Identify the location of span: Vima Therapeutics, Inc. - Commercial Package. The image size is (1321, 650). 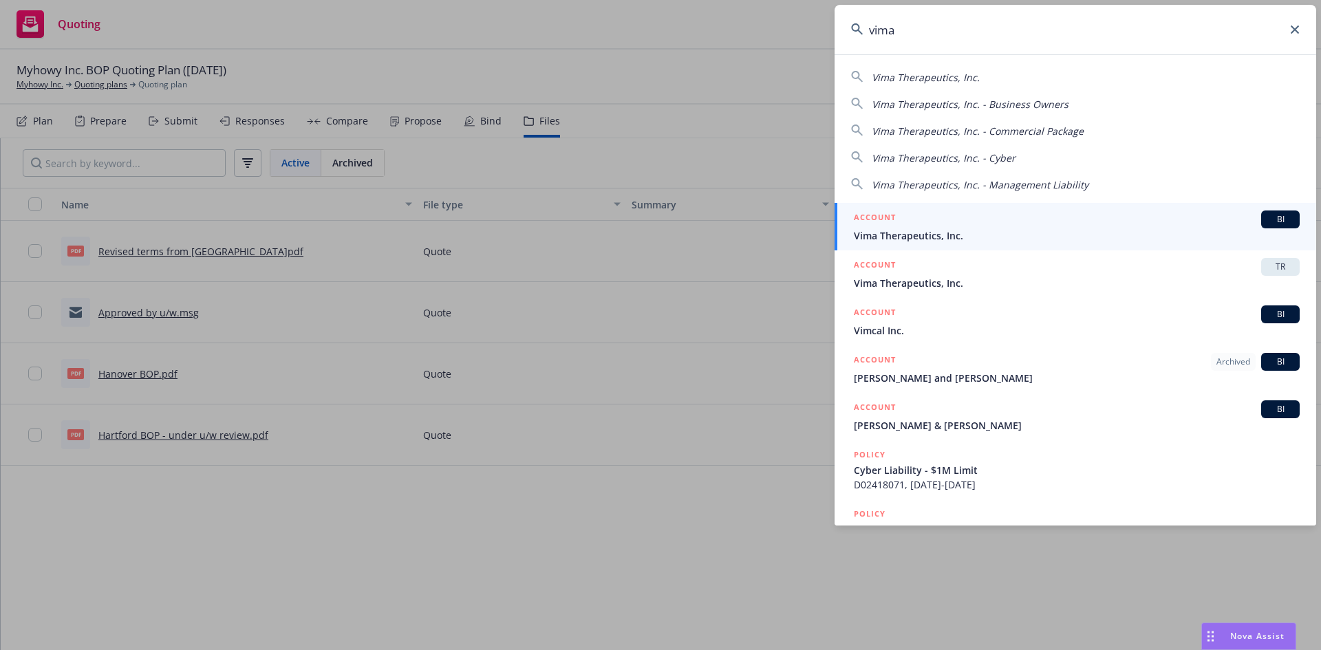
(978, 131).